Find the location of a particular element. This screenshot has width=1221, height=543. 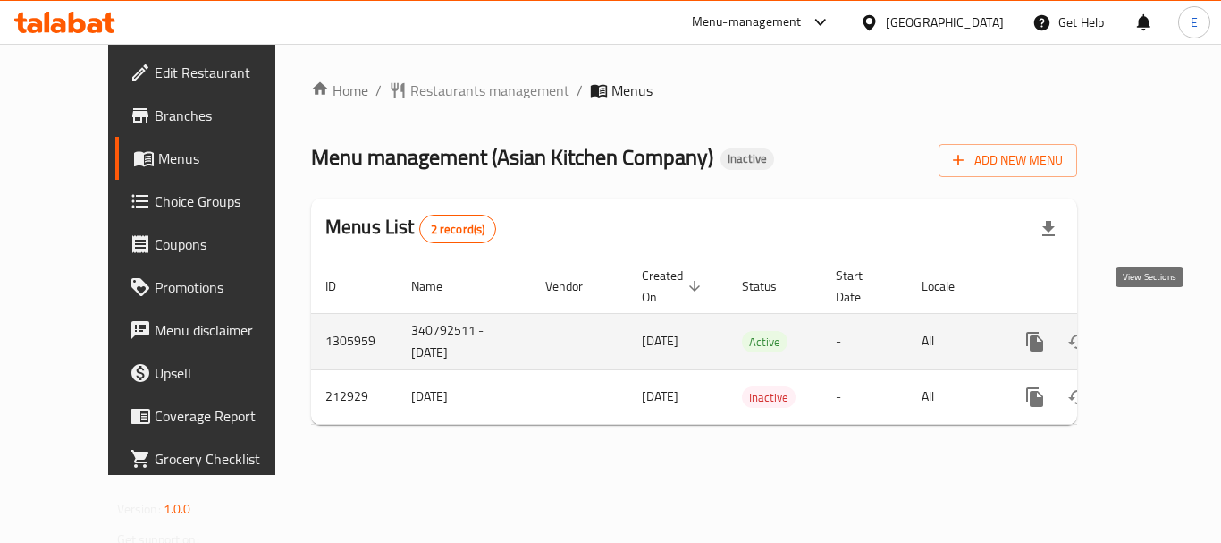

div: Menu-management is located at coordinates (746, 22).